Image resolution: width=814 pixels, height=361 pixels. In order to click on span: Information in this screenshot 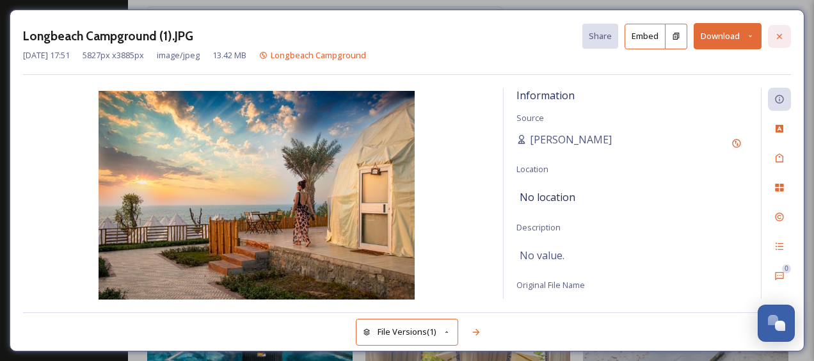, I will do `click(546, 95)`.